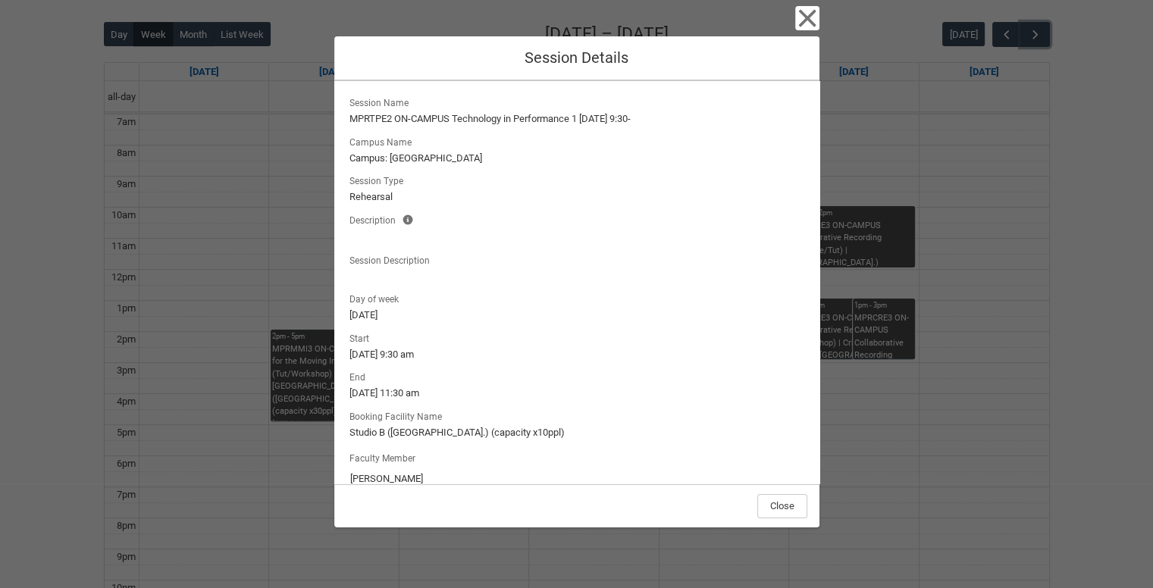 The width and height of the screenshot is (1153, 588). What do you see at coordinates (377, 298) in the screenshot?
I see `span: Day of week` at bounding box center [377, 298].